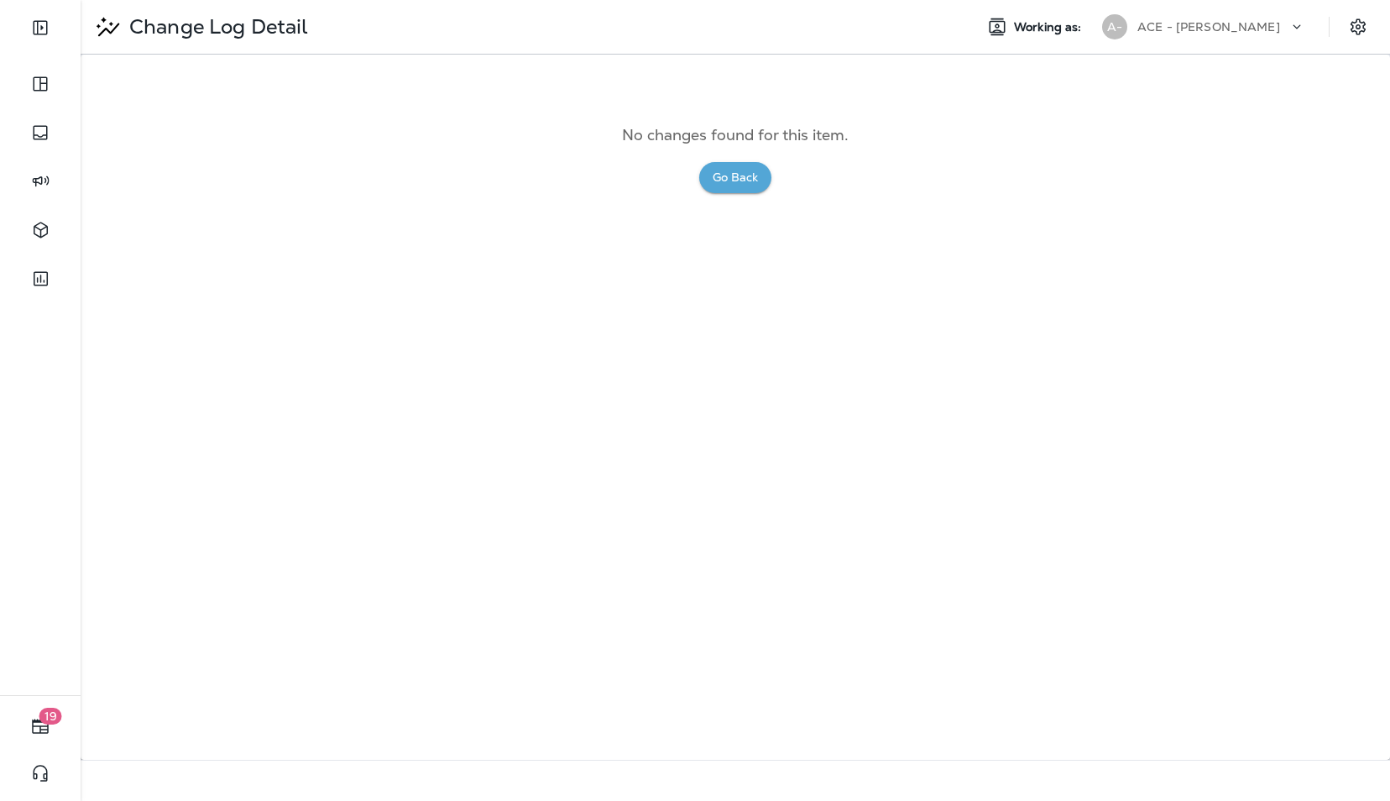 The image size is (1390, 801). Describe the element at coordinates (1049, 27) in the screenshot. I see `span: Working as:` at that location.